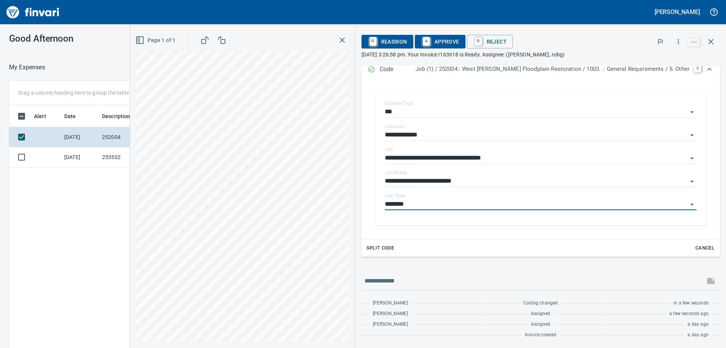 This screenshot has width=726, height=348. I want to click on span: Invoice created, so click(541, 335).